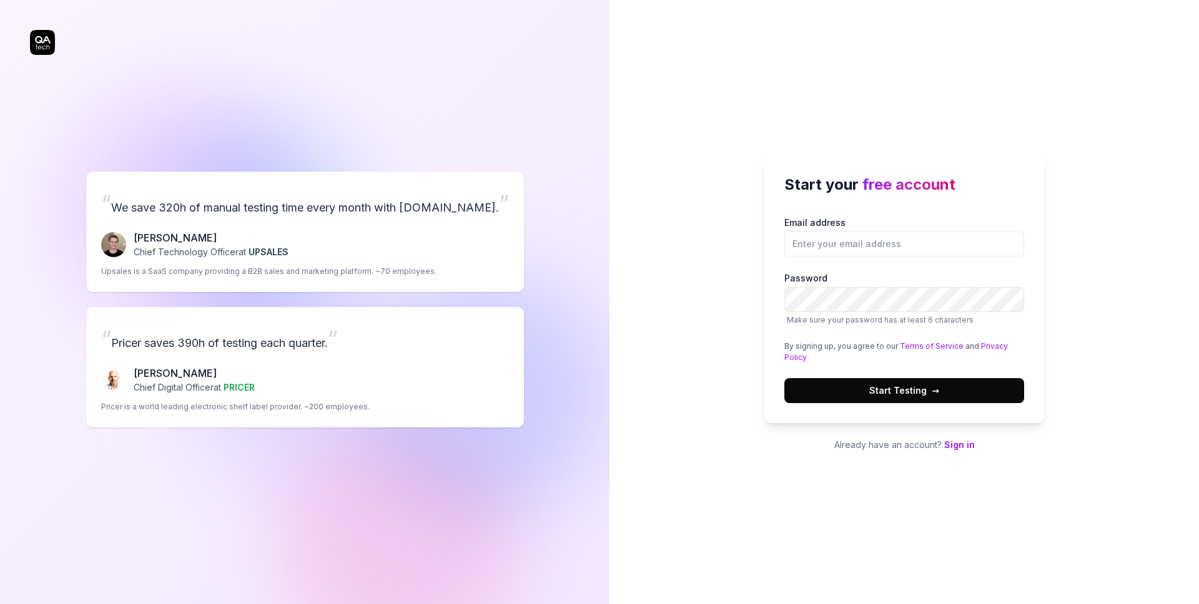 The height and width of the screenshot is (604, 1199). I want to click on input: PasswordMake sure your password has at least 6 characters, so click(904, 300).